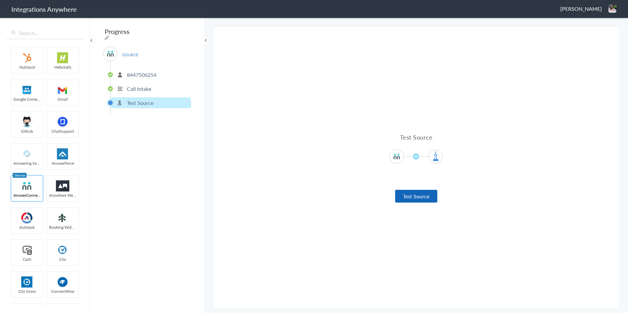  I want to click on p: Test Source, so click(140, 103).